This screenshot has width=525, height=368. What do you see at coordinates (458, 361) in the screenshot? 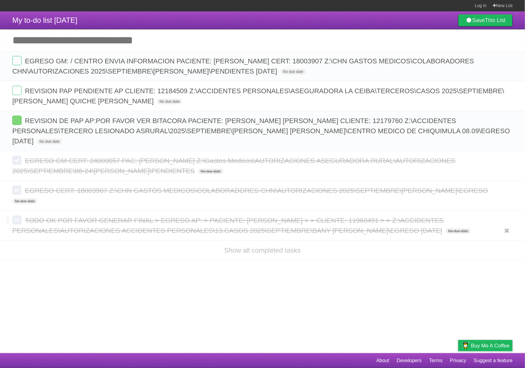
I see `a: Privacy` at bounding box center [458, 361].